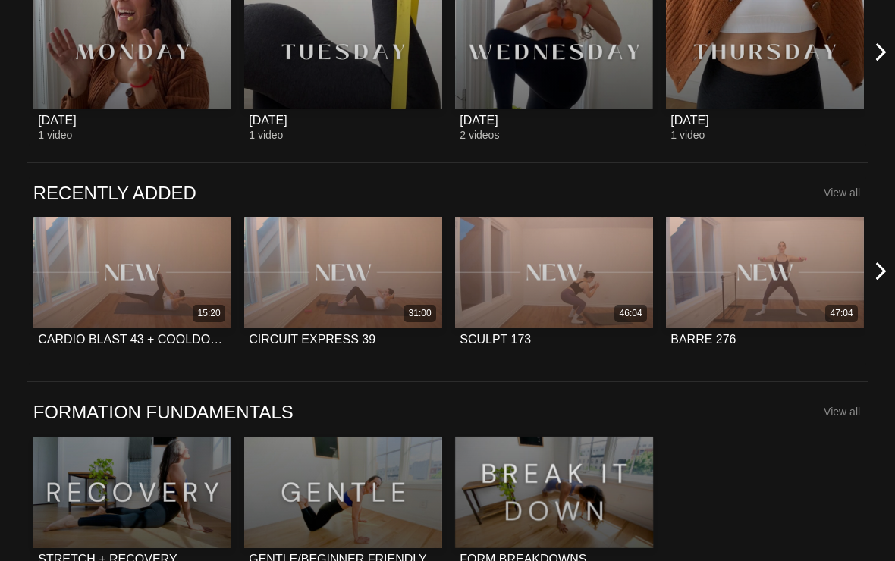  Describe the element at coordinates (554, 288) in the screenshot. I see `a: SCULPT 17346:04SCULPT 173` at that location.